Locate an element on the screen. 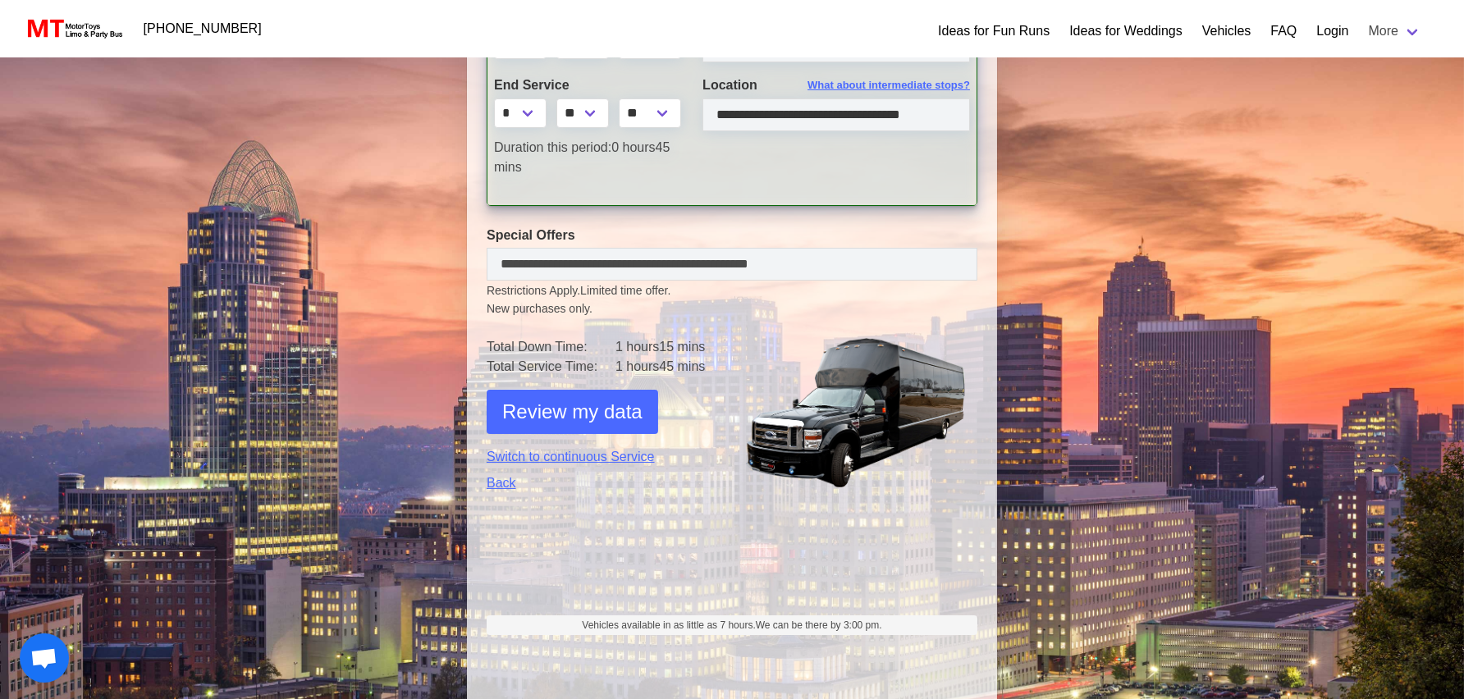 Image resolution: width=1464 pixels, height=699 pixels. img: 1.png is located at coordinates (861, 413).